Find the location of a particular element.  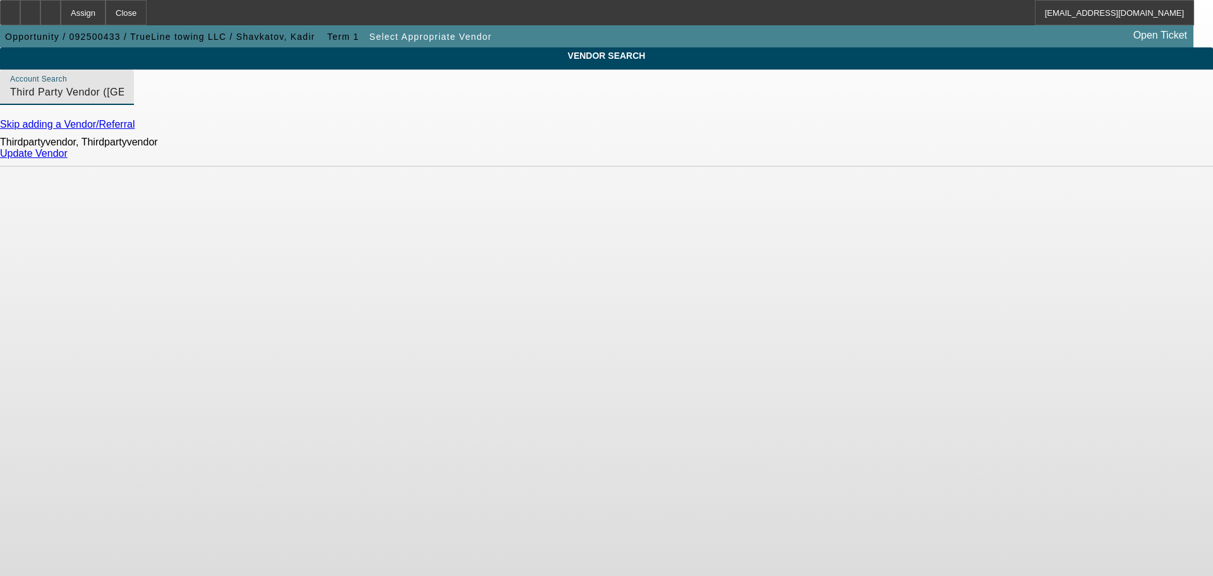

span: Select Appropriate Vendor is located at coordinates (431, 37).